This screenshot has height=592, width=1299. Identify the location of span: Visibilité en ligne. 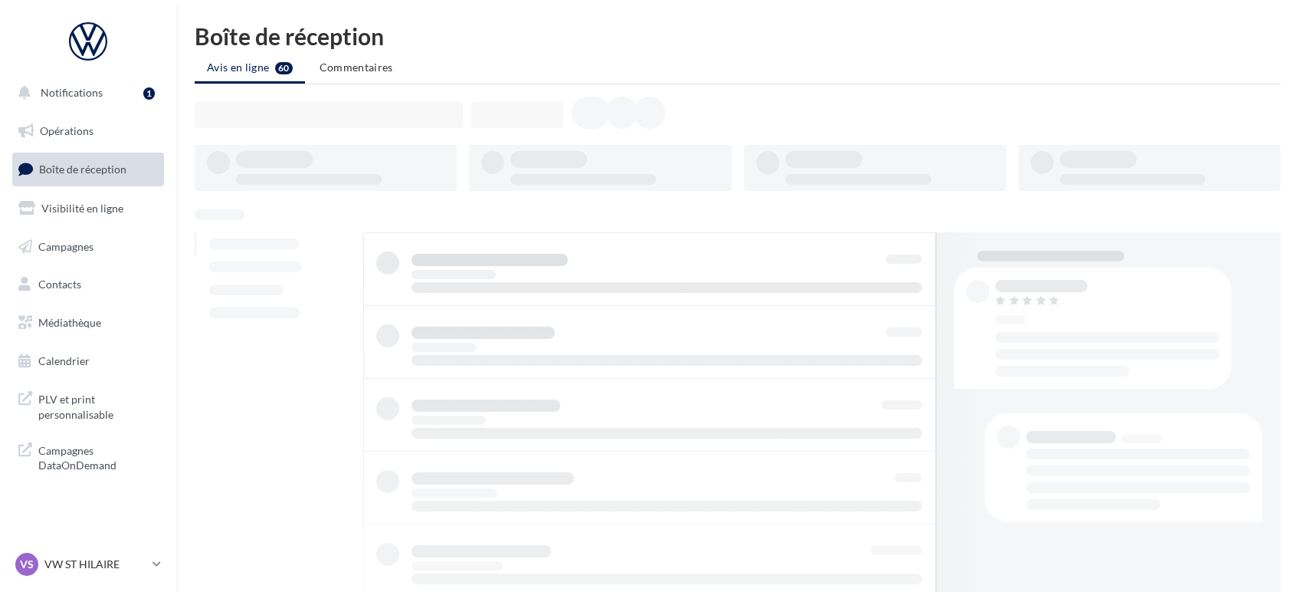
(82, 208).